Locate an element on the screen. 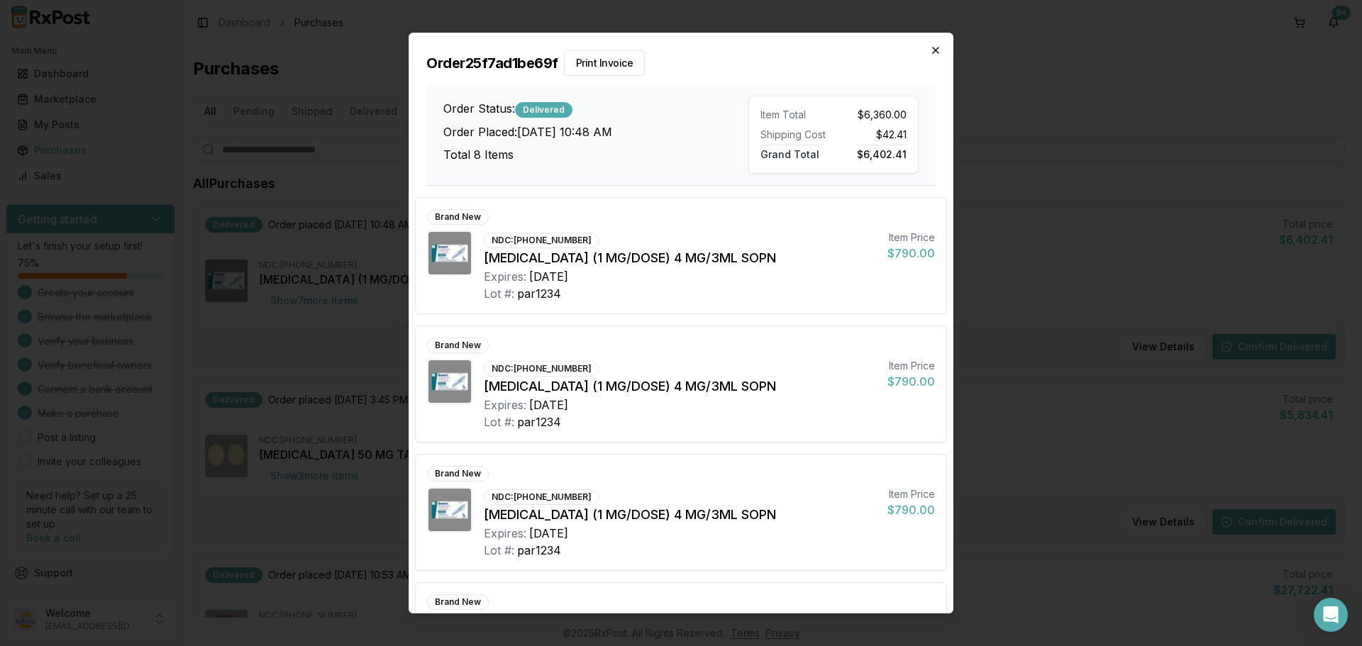 This screenshot has height=646, width=1362. span: Grand Total is located at coordinates (789, 152).